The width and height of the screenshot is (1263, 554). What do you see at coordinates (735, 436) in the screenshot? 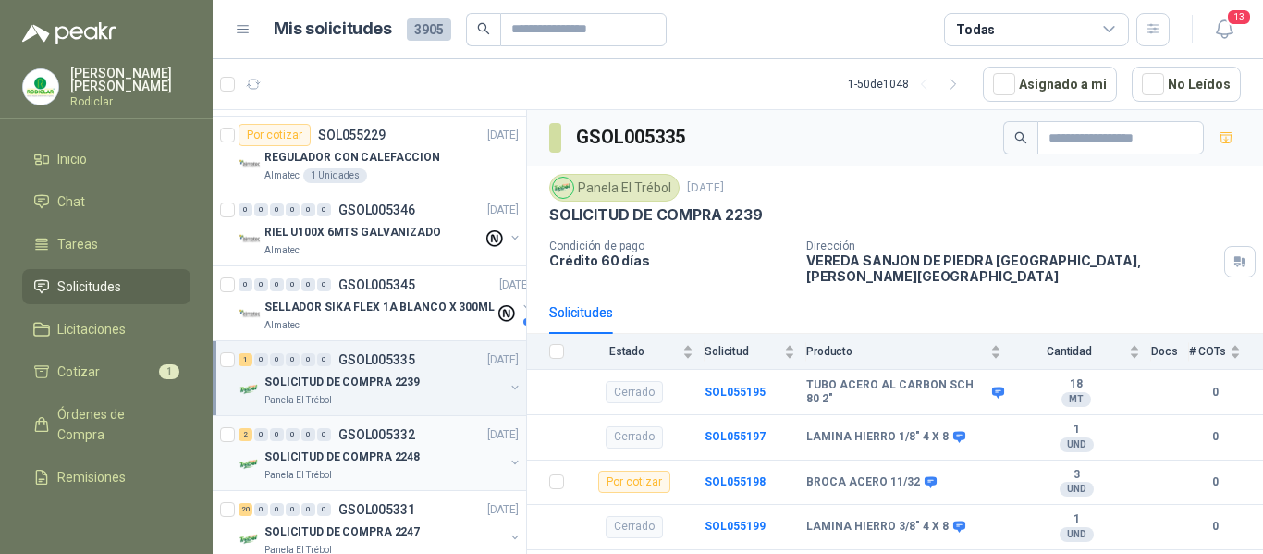
I see `a: SOL055197` at bounding box center [735, 436].